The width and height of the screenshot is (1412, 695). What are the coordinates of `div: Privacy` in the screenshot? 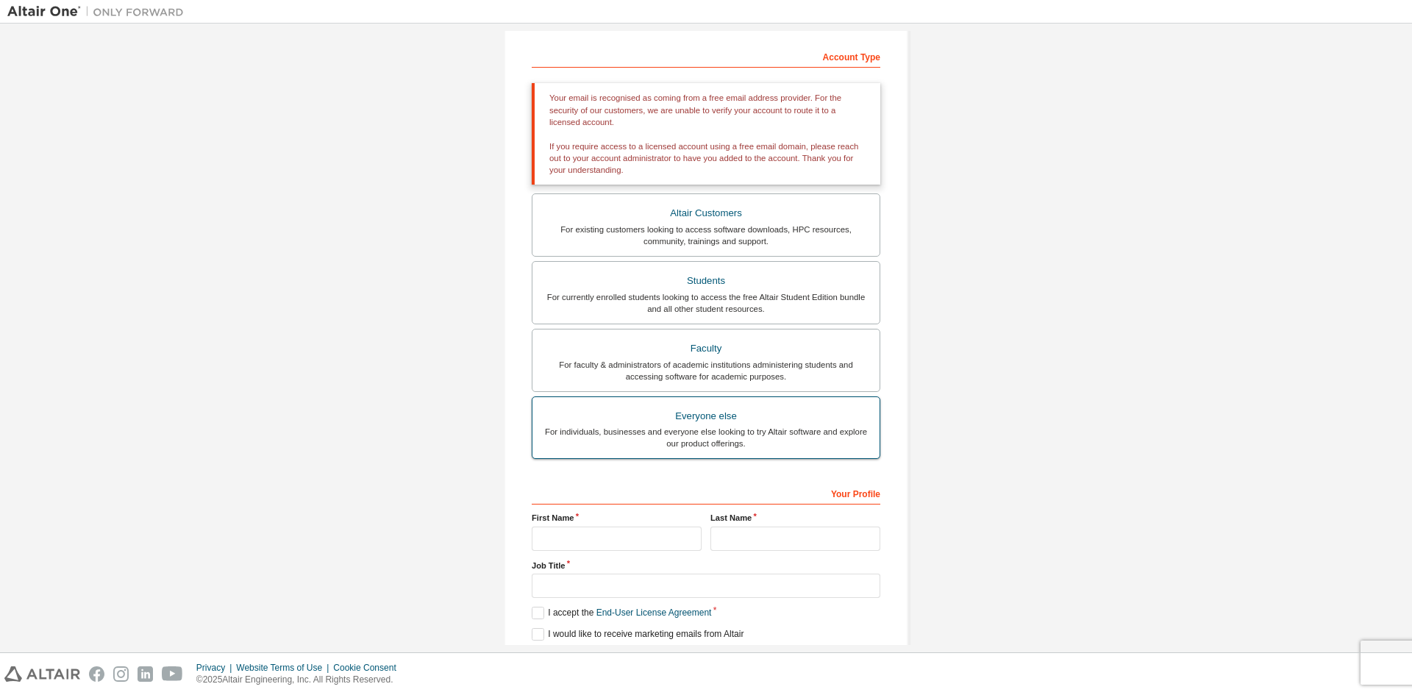 It's located at (216, 668).